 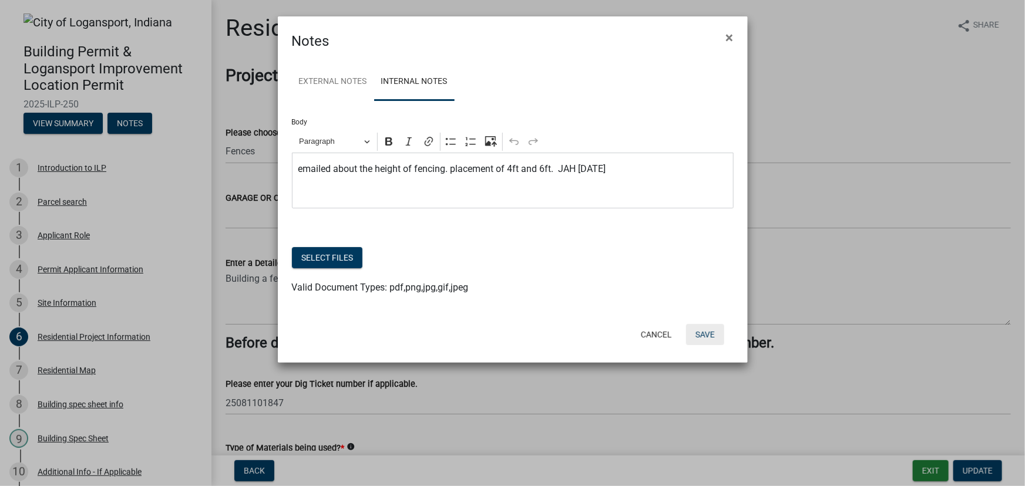 I want to click on button: Close, so click(x=730, y=38).